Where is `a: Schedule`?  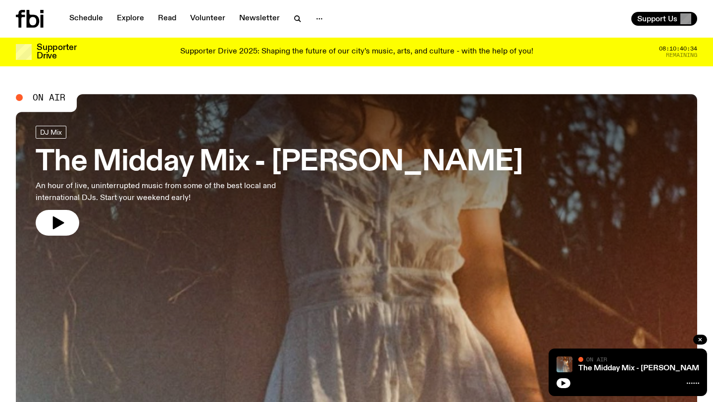
a: Schedule is located at coordinates (86, 19).